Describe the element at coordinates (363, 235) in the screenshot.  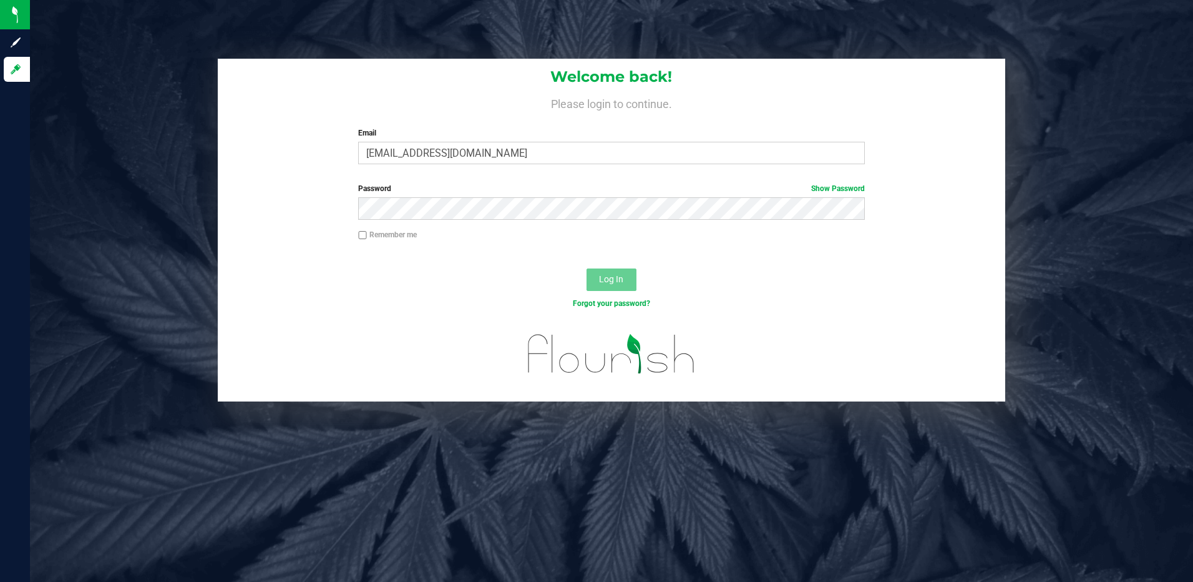
I see `input: Remember me` at that location.